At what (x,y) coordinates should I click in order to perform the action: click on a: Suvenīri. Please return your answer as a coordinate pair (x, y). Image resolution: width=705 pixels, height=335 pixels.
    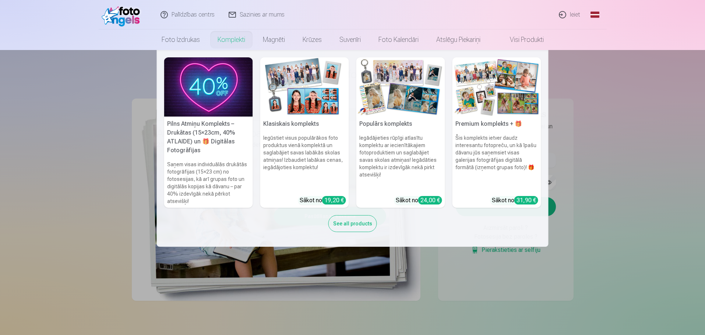
    Looking at the image, I should click on (350, 40).